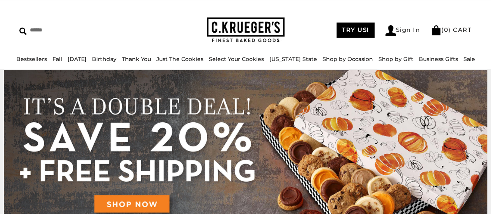  Describe the element at coordinates (136, 59) in the screenshot. I see `a: Thank You` at that location.